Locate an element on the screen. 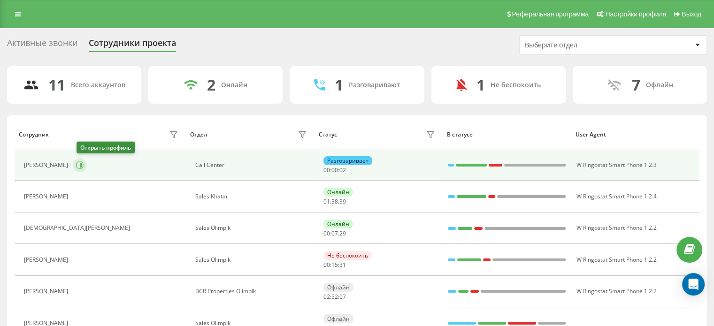  span: Выход is located at coordinates (692, 14).